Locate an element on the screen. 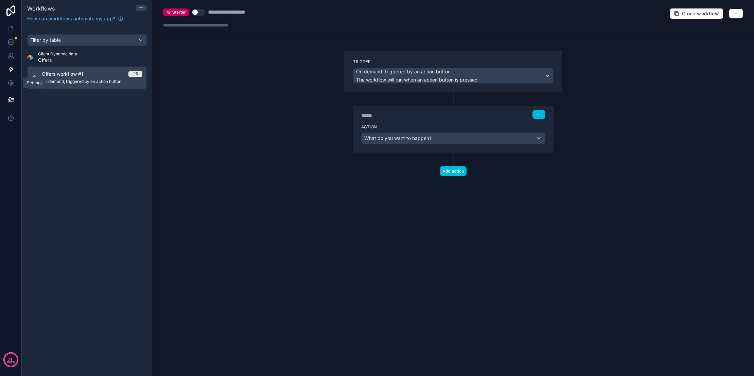 The height and width of the screenshot is (376, 754). button: On demand, triggered by an action buttonThe workflow will run when an action button is pressed is located at coordinates (453, 76).